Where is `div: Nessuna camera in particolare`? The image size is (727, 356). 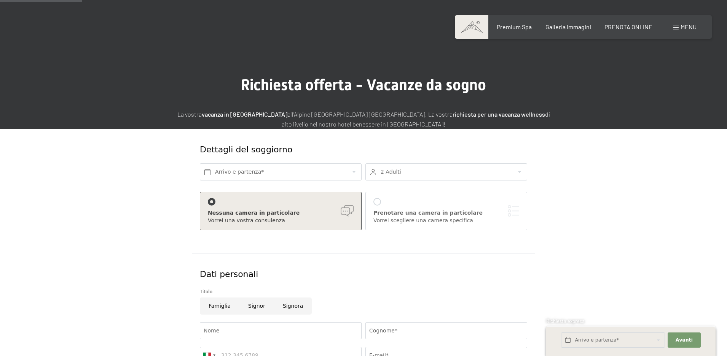 div: Nessuna camera in particolare is located at coordinates (280, 213).